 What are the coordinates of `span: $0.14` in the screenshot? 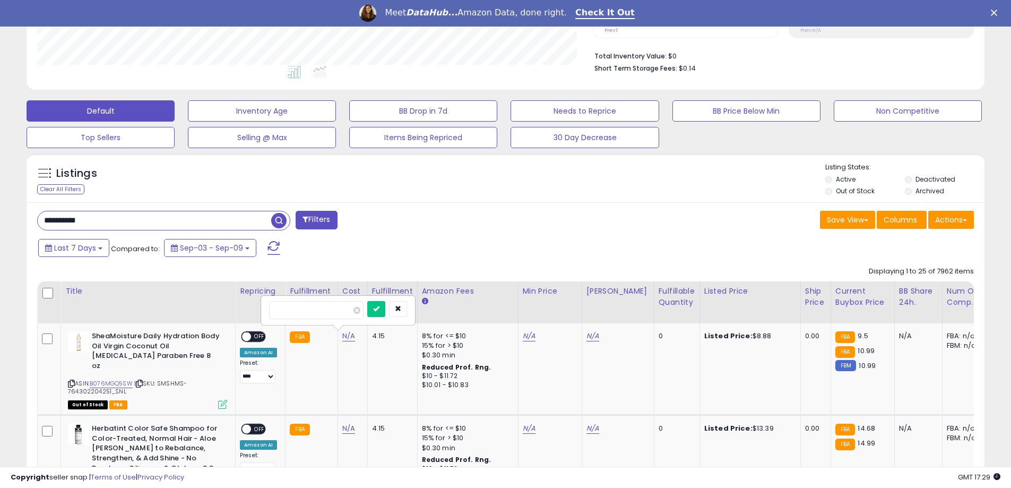 It's located at (687, 68).